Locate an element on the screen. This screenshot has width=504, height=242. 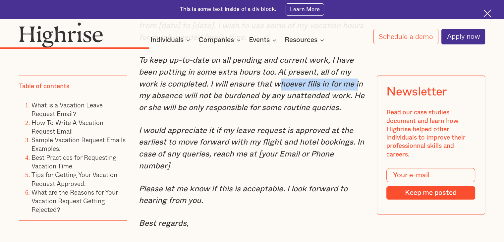
form: Modal Form is located at coordinates (431, 184).